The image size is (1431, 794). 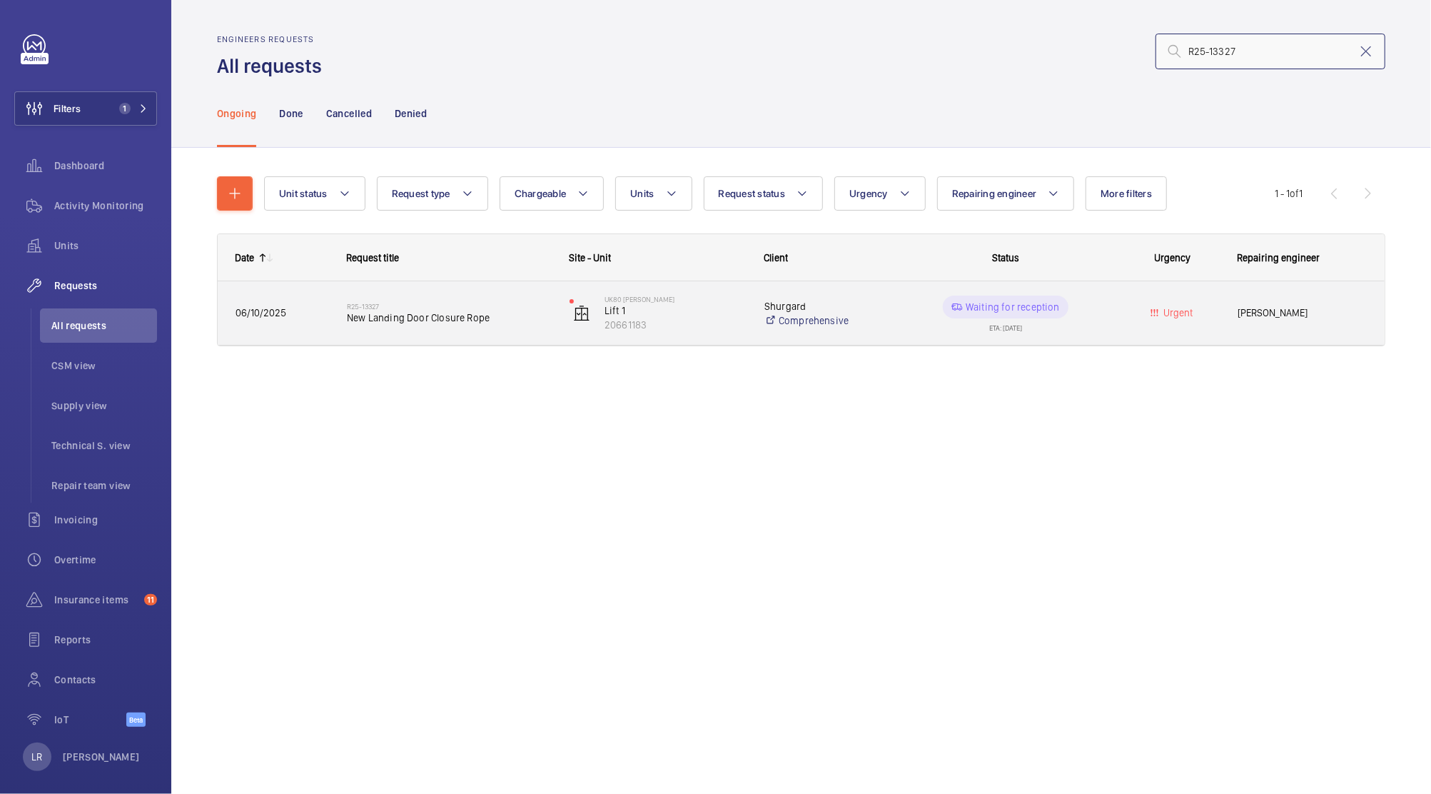 What do you see at coordinates (1006, 258) in the screenshot?
I see `span: Status` at bounding box center [1006, 258].